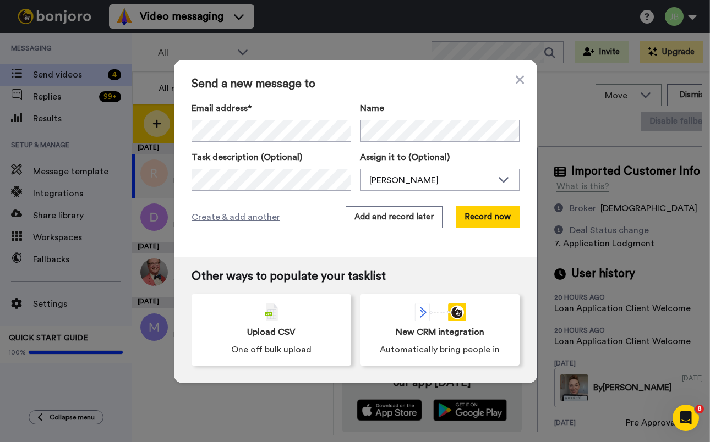 This screenshot has width=710, height=442. I want to click on label: Task description (Optional), so click(271, 157).